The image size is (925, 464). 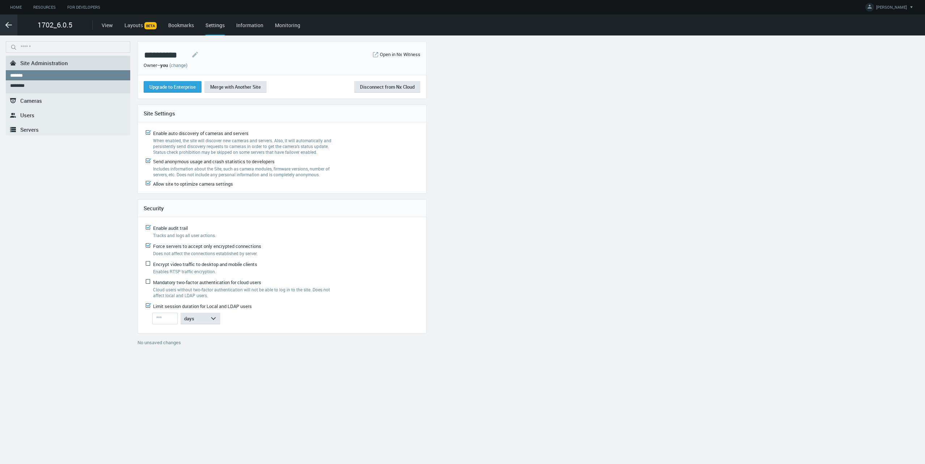 I want to click on a: Resources, so click(x=44, y=7).